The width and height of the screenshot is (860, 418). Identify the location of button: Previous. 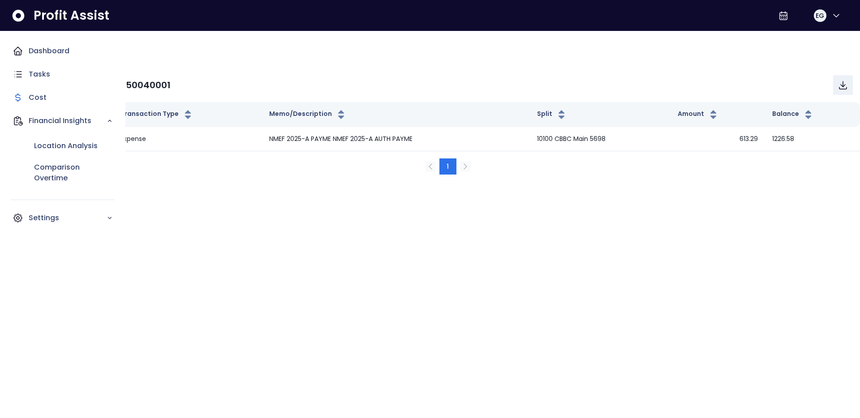
(430, 167).